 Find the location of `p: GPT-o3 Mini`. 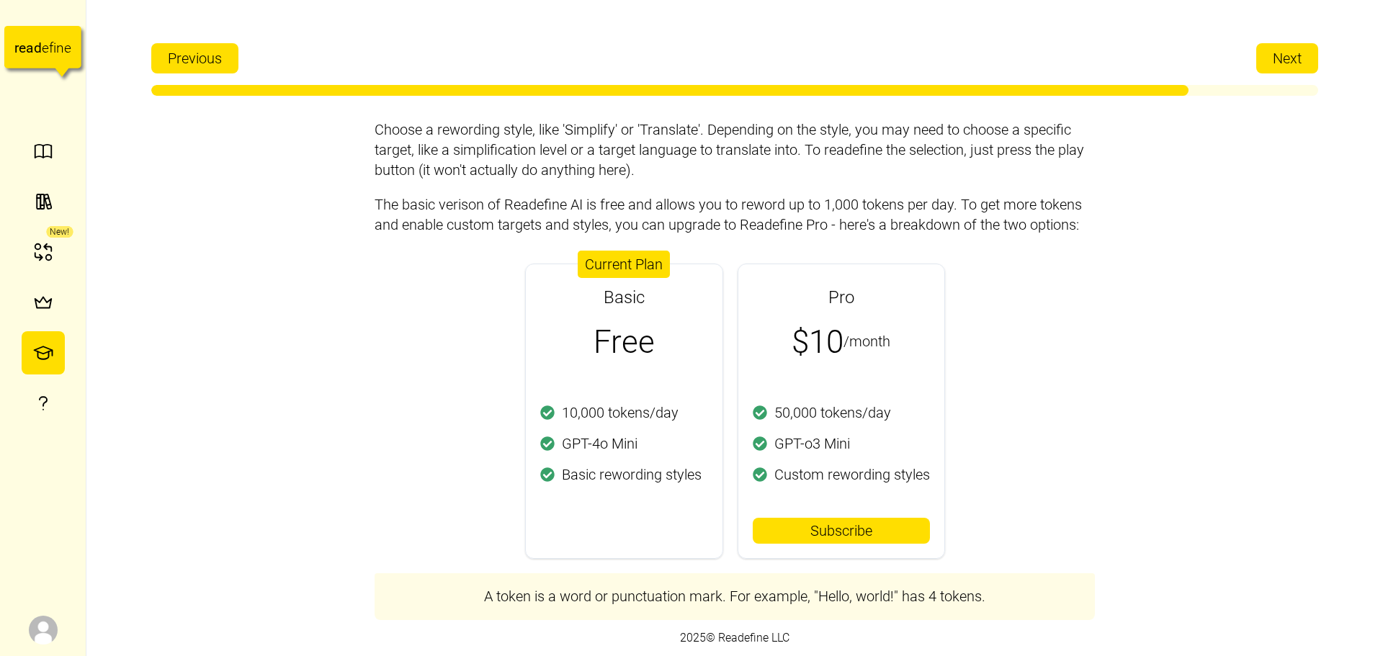

p: GPT-o3 Mini is located at coordinates (812, 444).